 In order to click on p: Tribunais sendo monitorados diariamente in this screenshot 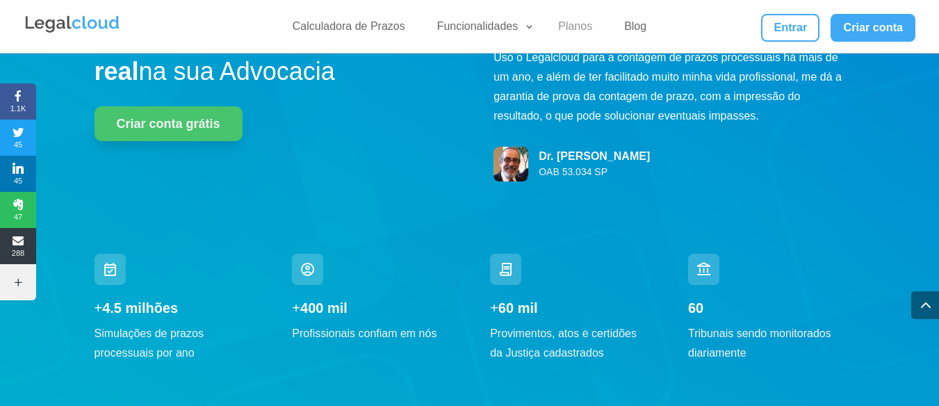, I will do `click(766, 343)`.